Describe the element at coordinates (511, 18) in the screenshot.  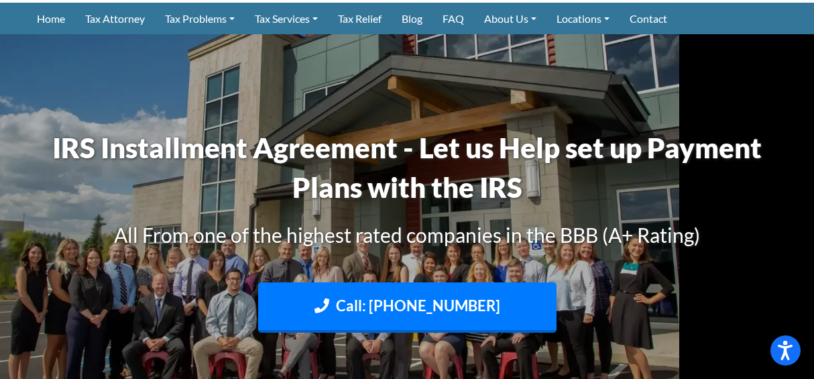
I see `a: About Us` at that location.